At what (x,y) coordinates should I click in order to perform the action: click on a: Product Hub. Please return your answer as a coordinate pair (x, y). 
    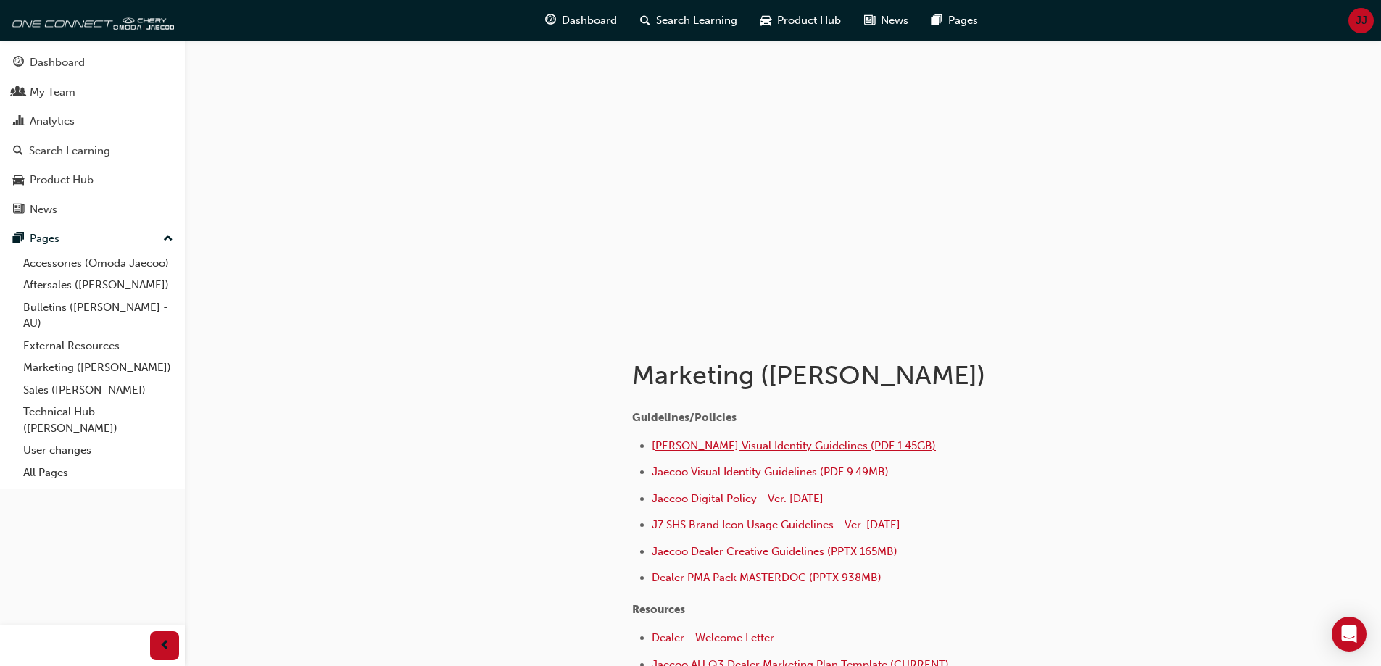
    Looking at the image, I should click on (92, 180).